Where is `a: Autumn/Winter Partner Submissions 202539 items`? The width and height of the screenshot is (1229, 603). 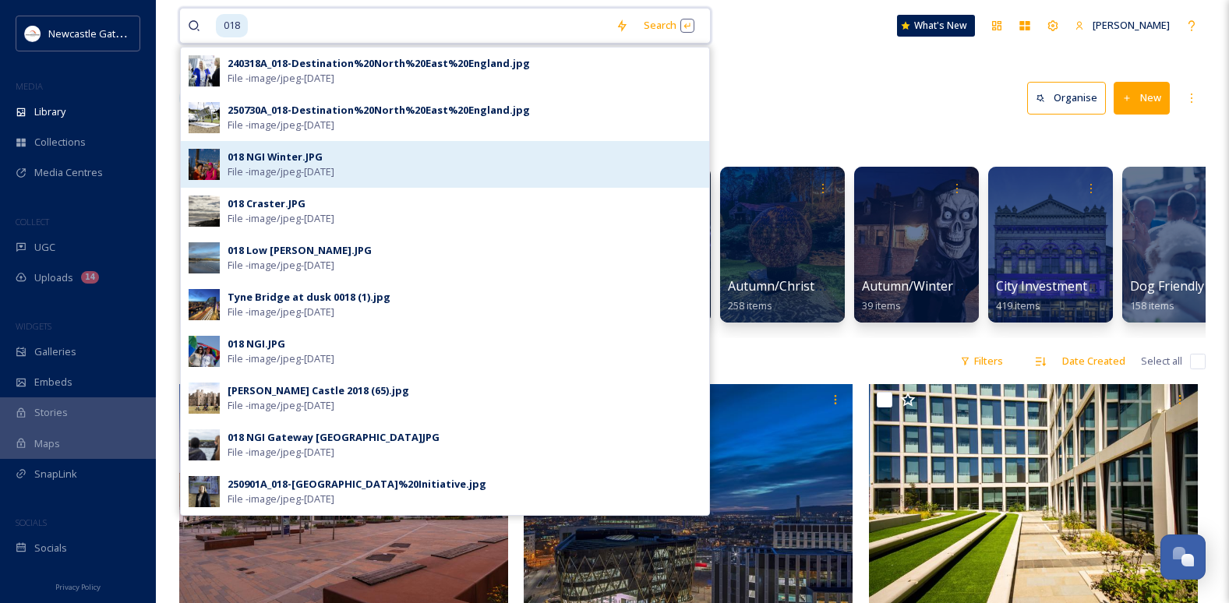
a: Autumn/Winter Partner Submissions 202539 items is located at coordinates (986, 295).